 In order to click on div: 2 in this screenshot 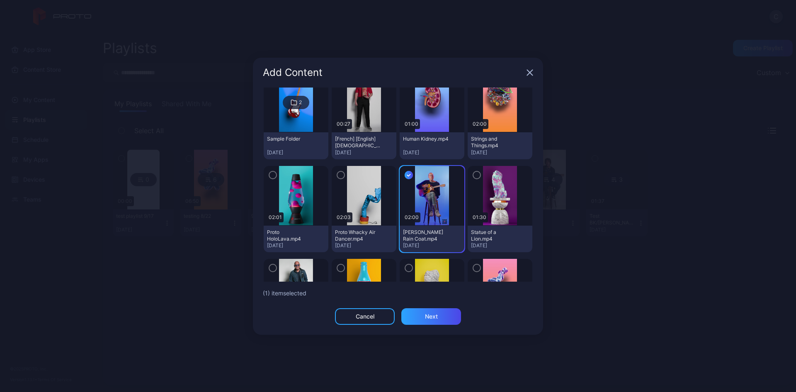, I will do `click(300, 102)`.